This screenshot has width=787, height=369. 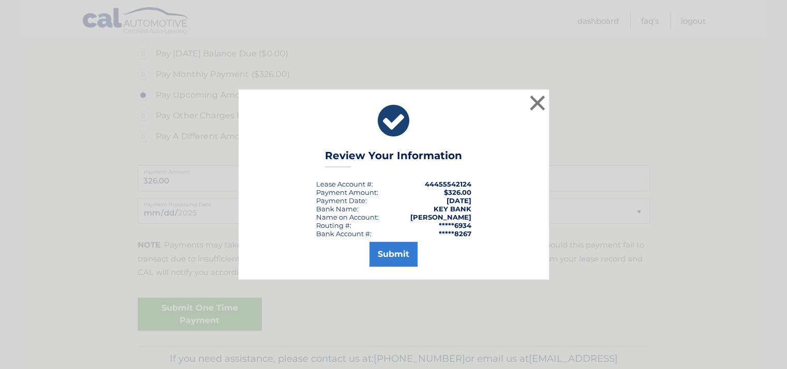 What do you see at coordinates (347, 192) in the screenshot?
I see `div: Payment Amount:` at bounding box center [347, 192].